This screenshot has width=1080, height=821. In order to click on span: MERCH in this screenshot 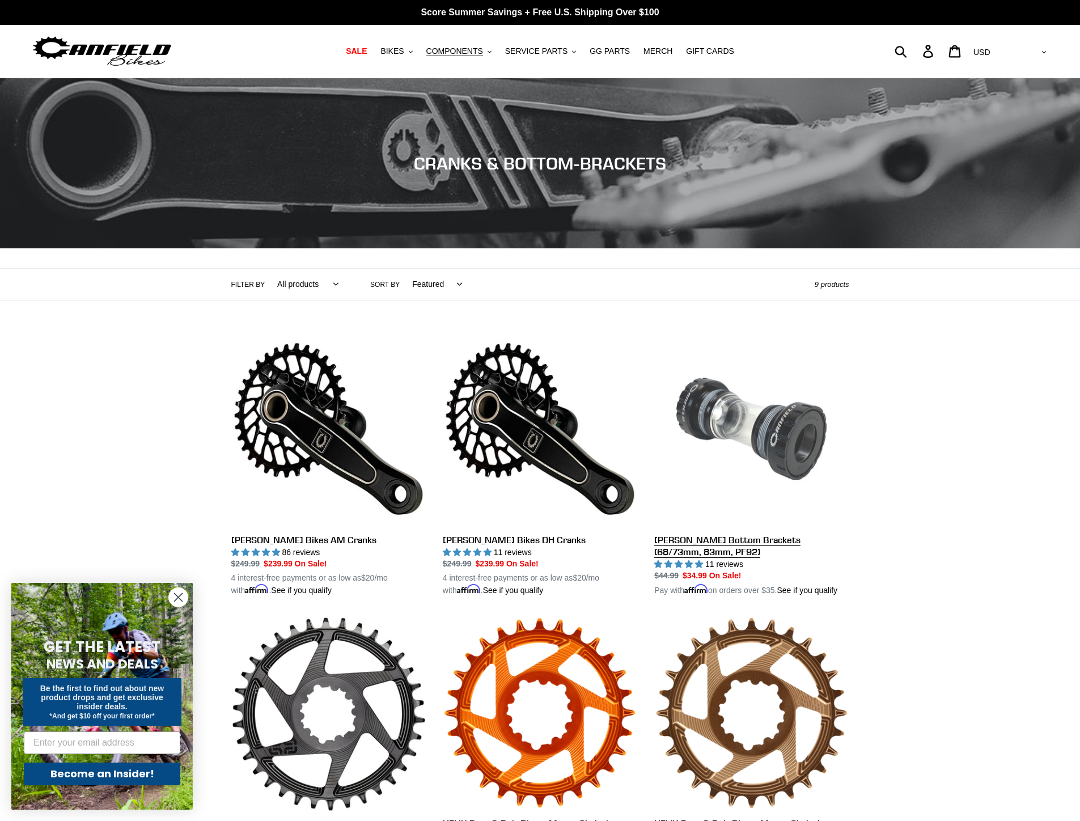, I will do `click(658, 51)`.